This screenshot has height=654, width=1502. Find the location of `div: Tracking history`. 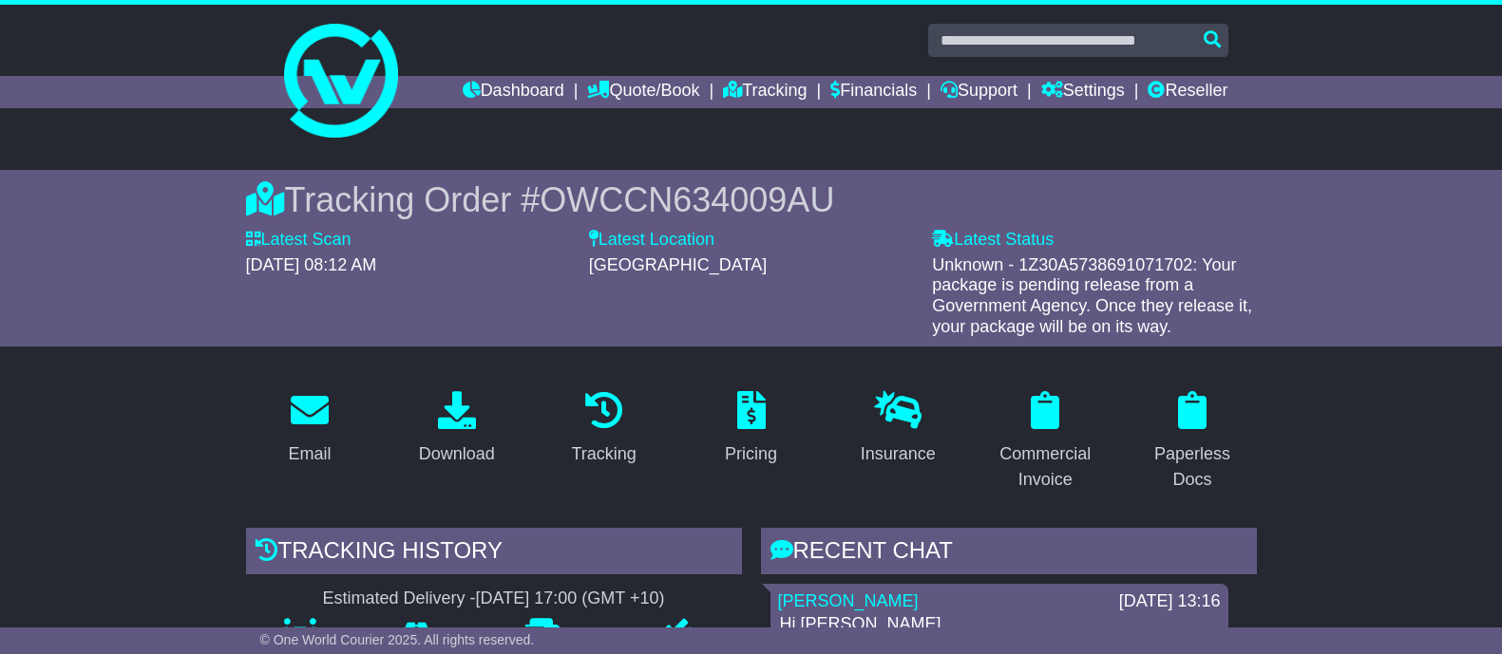

div: Tracking history is located at coordinates (494, 554).